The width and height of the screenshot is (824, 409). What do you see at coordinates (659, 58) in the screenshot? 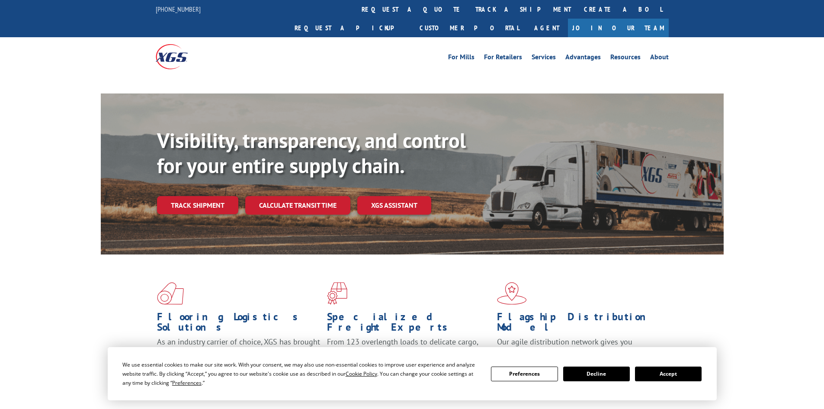
I see `a: About` at bounding box center [659, 58].